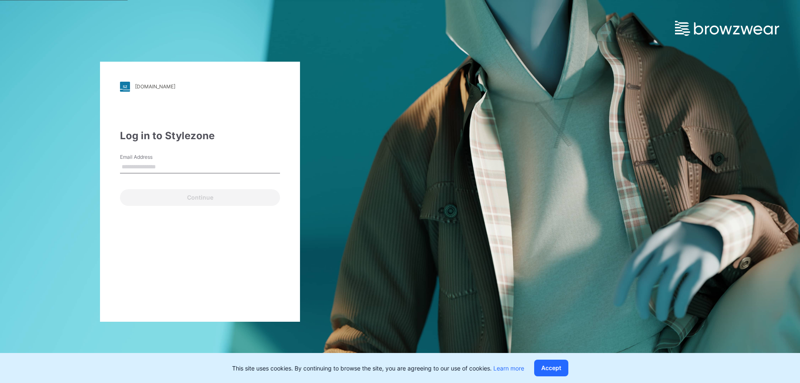  Describe the element at coordinates (728, 28) in the screenshot. I see `img: browzwear-logo.e42bd6dac1945053ebaf764b6aa21510.svg` at that location.